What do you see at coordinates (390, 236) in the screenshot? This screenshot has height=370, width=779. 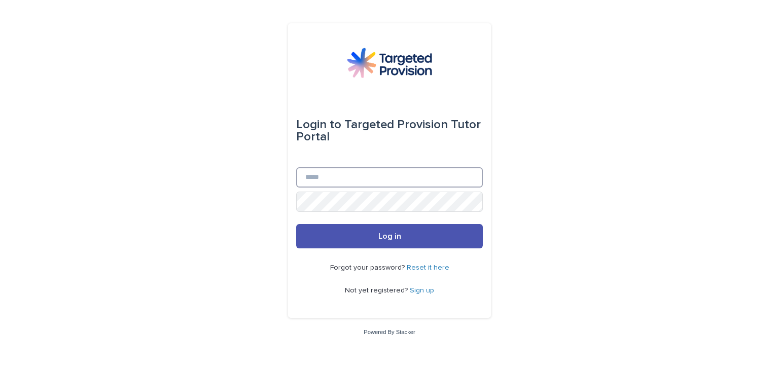 I see `span: Log in` at bounding box center [390, 236].